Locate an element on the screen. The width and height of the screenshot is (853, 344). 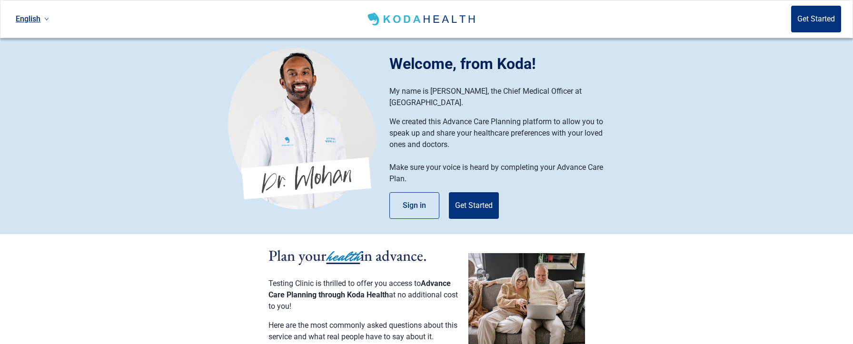
button: Sign in is located at coordinates (414, 206).